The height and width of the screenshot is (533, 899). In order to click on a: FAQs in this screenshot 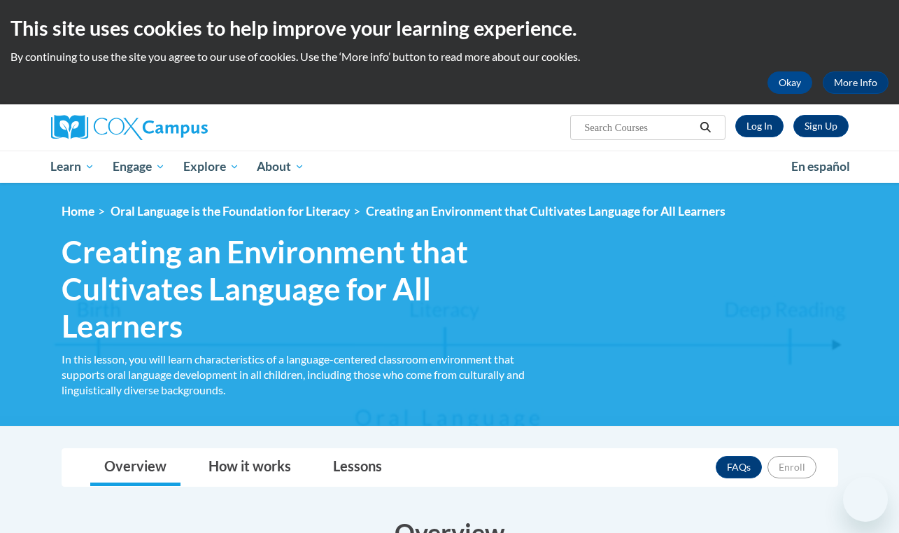, I will do `click(739, 467)`.